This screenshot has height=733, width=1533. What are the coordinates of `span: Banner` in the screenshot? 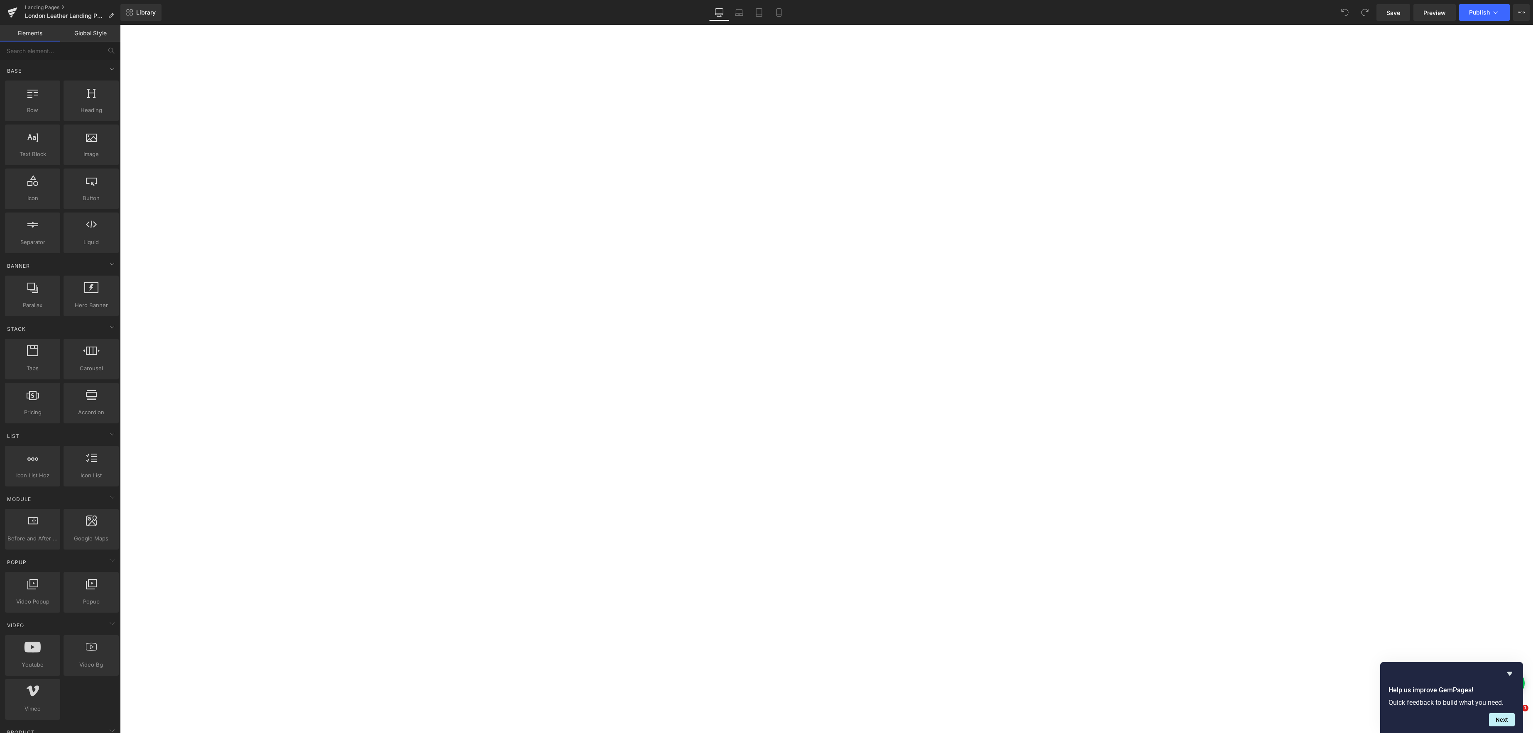 It's located at (18, 266).